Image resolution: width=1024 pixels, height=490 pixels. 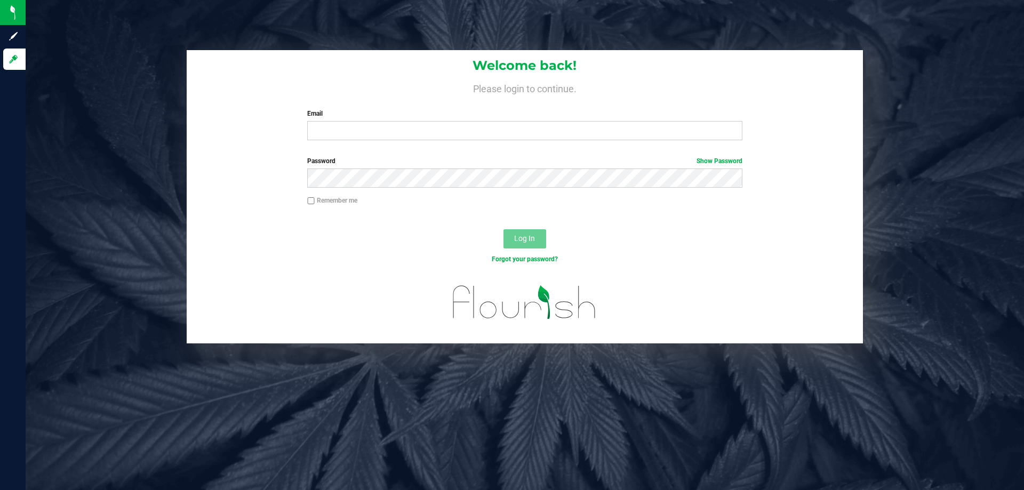 I want to click on a: Show Password, so click(x=719, y=161).